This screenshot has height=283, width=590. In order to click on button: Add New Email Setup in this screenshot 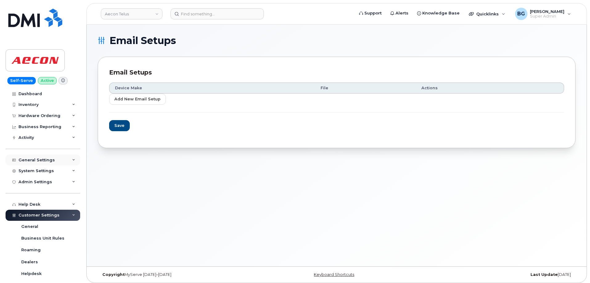, I will do `click(138, 99)`.